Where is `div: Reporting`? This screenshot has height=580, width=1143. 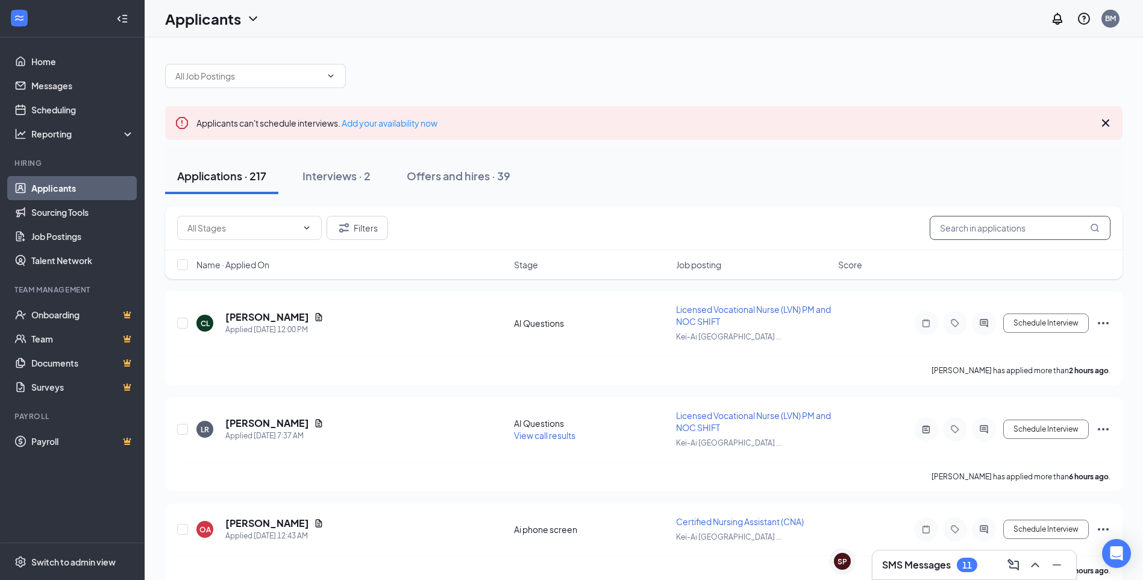 div: Reporting is located at coordinates (83, 134).